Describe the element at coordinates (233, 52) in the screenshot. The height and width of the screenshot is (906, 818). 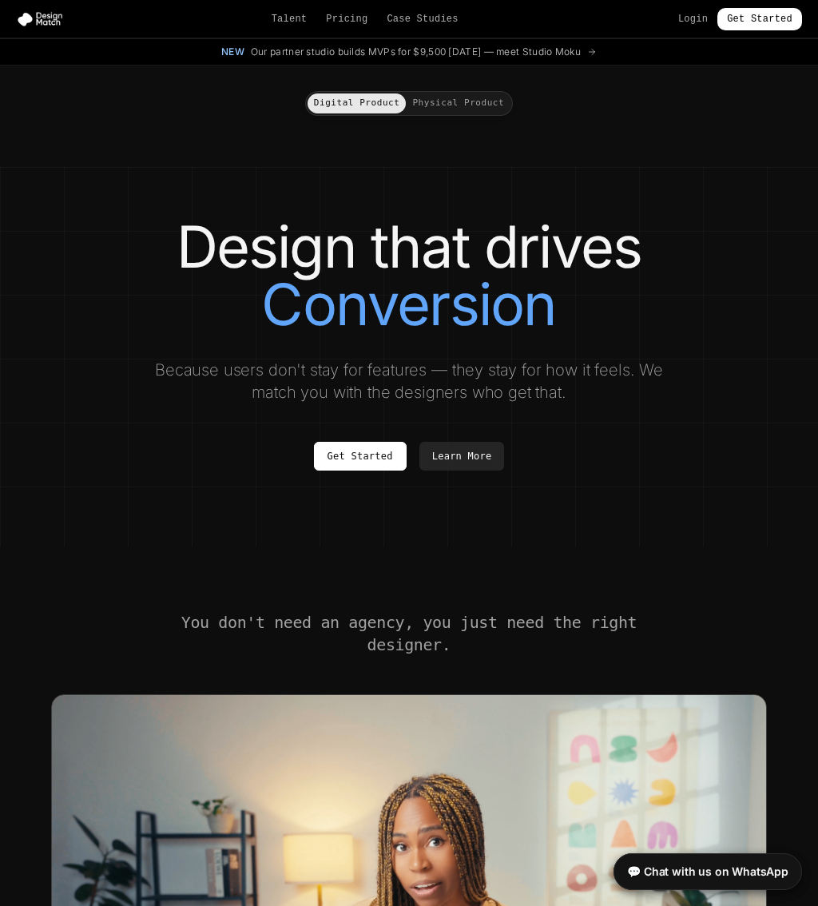
I see `span: New` at that location.